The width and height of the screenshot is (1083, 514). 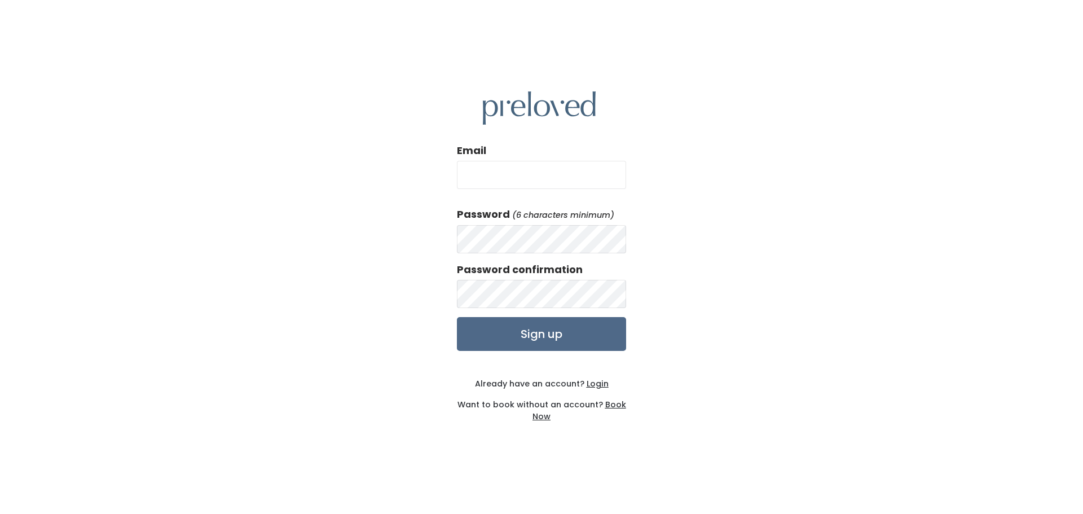 I want to click on em: (6 characters minimum), so click(x=563, y=215).